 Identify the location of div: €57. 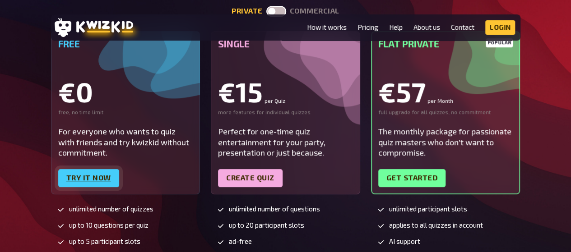
(445, 92).